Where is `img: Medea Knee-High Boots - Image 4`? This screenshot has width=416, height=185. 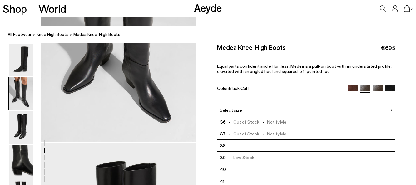 img: Medea Knee-High Boots - Image 4 is located at coordinates (21, 161).